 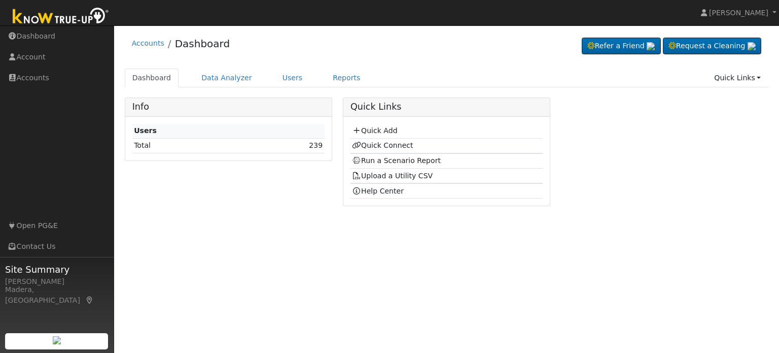 I want to click on a: Quick Add, so click(x=374, y=130).